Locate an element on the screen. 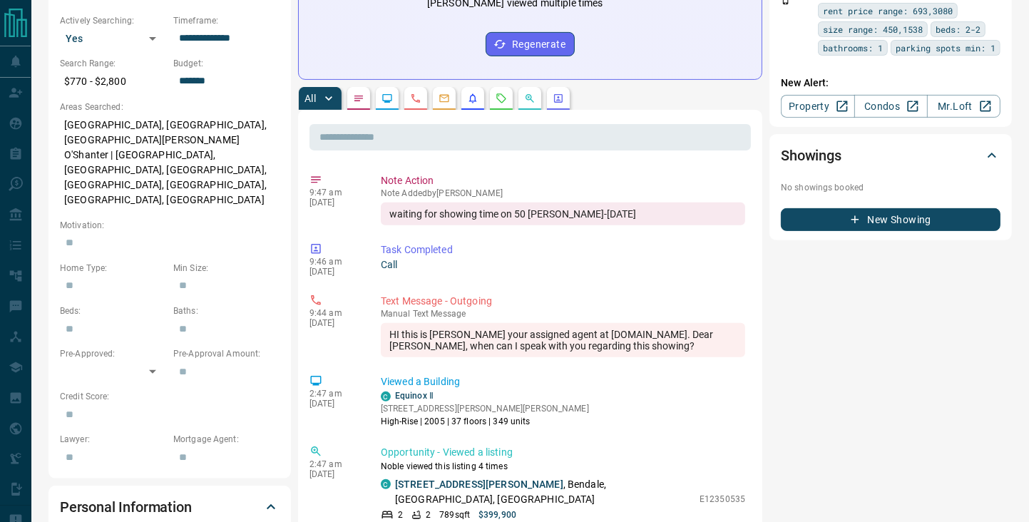 This screenshot has height=522, width=1029. a: Equinox Ⅱ is located at coordinates (414, 396).